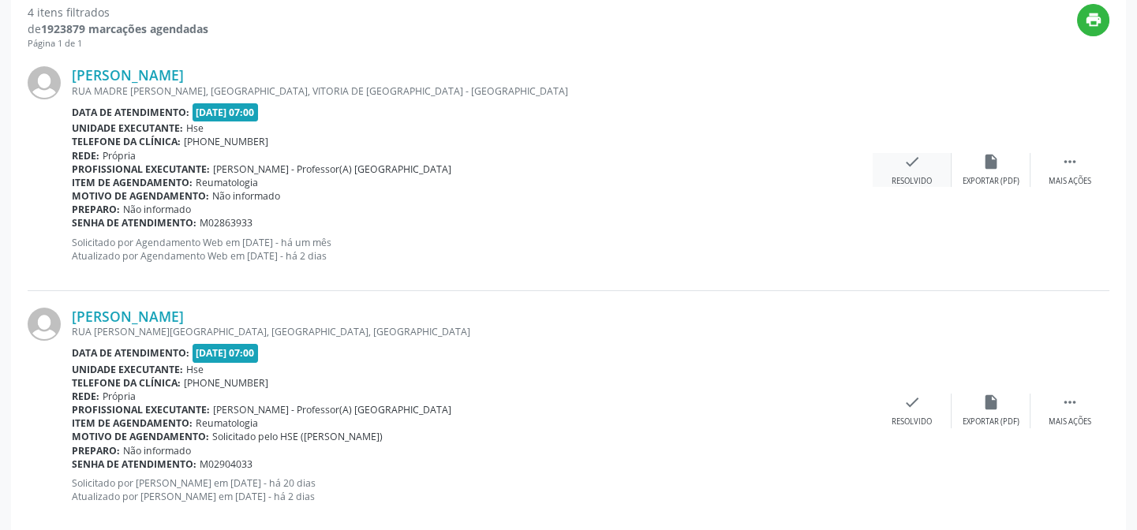  I want to click on span: M02863933, so click(226, 222).